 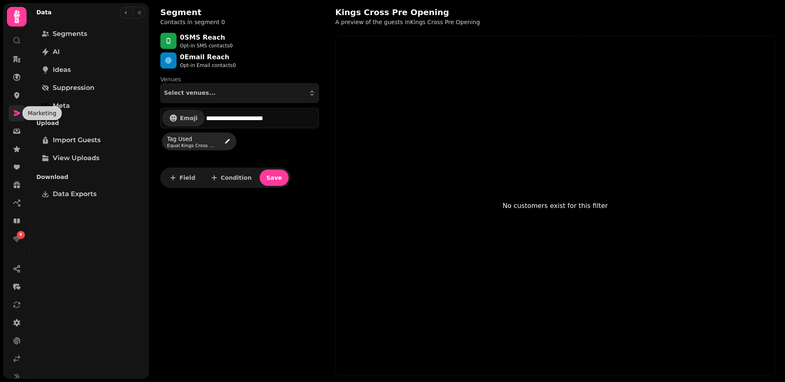 I want to click on h2: Data, so click(x=44, y=12).